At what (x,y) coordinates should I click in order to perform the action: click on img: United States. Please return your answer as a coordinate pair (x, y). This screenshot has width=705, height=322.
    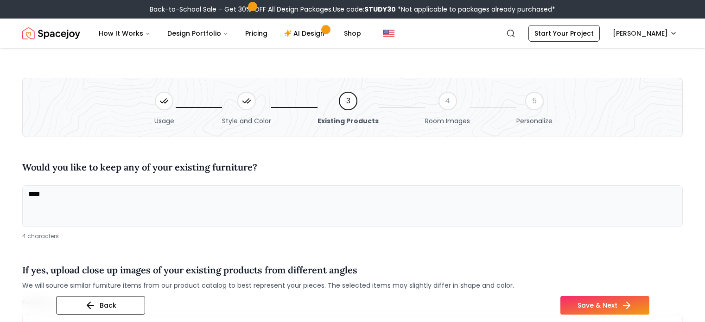
    Looking at the image, I should click on (389, 33).